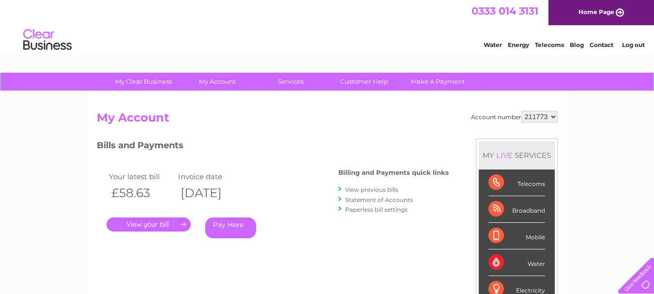 This screenshot has width=654, height=294. Describe the element at coordinates (273, 147) in the screenshot. I see `h3: Bills and Payments` at that location.